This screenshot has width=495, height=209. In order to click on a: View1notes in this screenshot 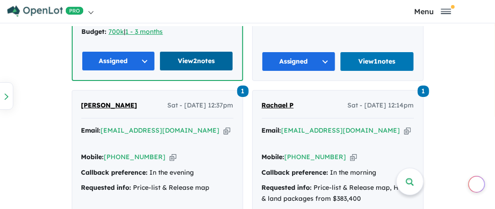, I will do `click(377, 61)`.